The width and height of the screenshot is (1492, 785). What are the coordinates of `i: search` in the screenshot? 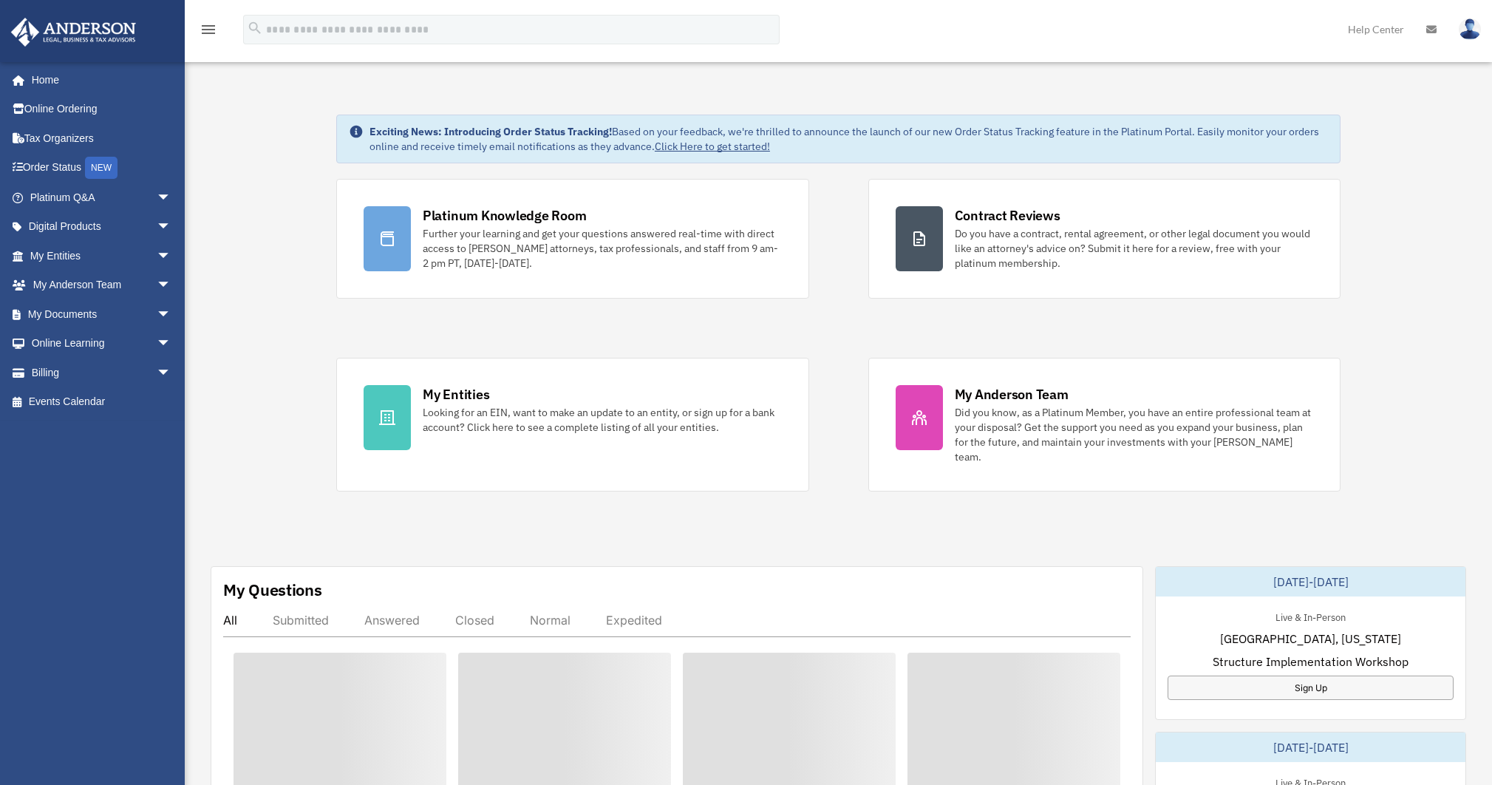 It's located at (255, 28).